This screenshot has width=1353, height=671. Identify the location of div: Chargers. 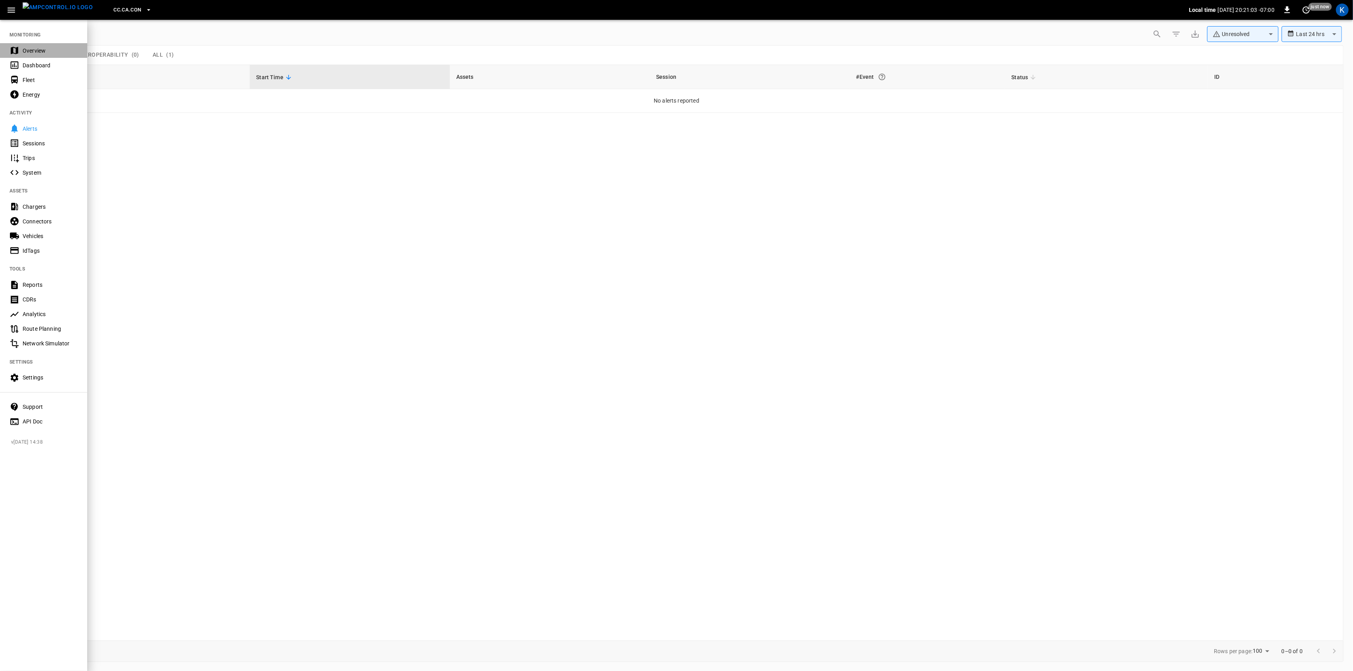
(50, 207).